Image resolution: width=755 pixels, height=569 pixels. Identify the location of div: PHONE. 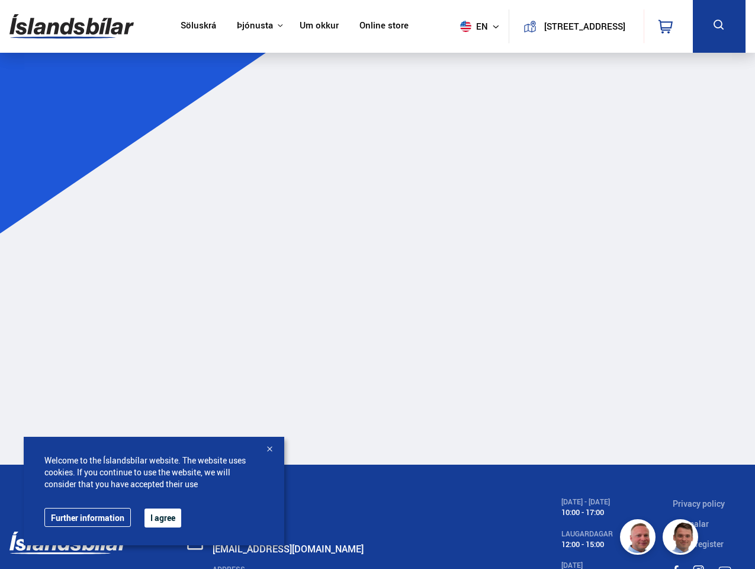
(357, 502).